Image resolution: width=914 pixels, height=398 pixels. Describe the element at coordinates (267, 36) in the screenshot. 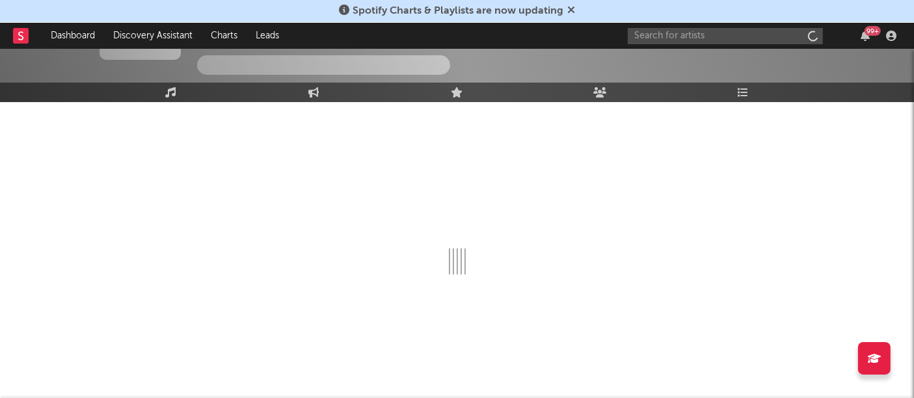

I see `a: Leads` at that location.